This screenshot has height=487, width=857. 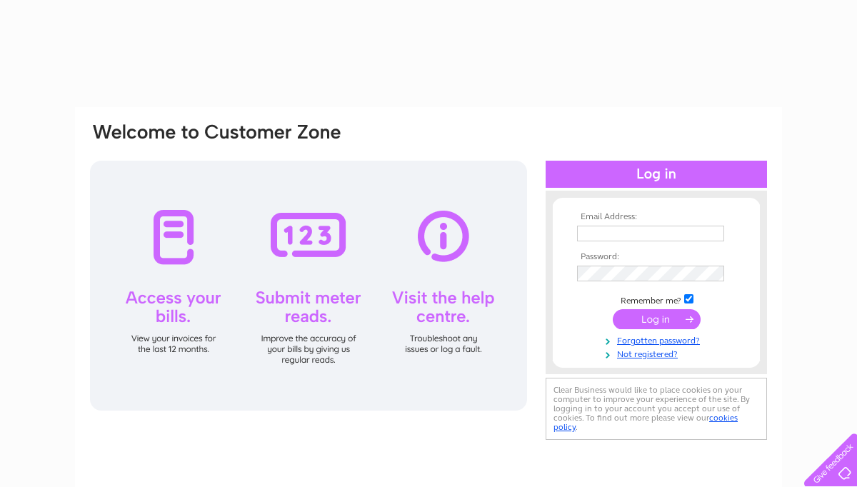 I want to click on th: Email Address:, so click(x=657, y=217).